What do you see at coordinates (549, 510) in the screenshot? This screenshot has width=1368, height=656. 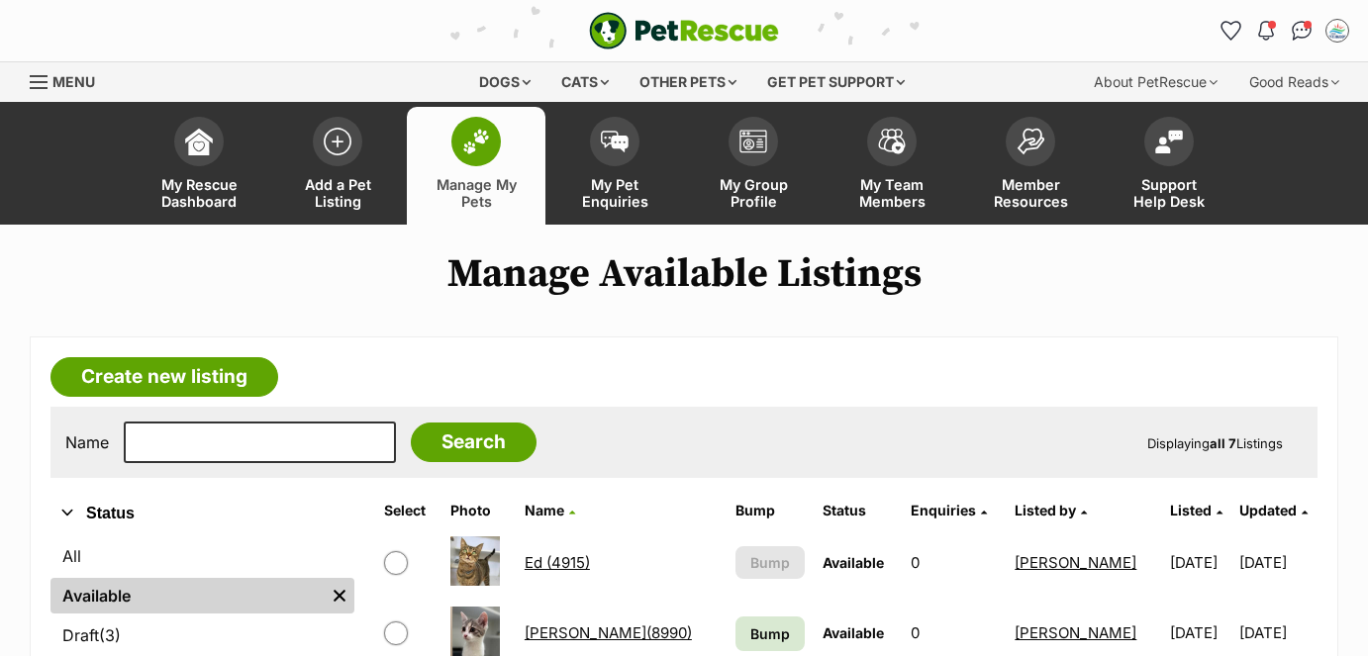 I see `a: Name` at bounding box center [549, 510].